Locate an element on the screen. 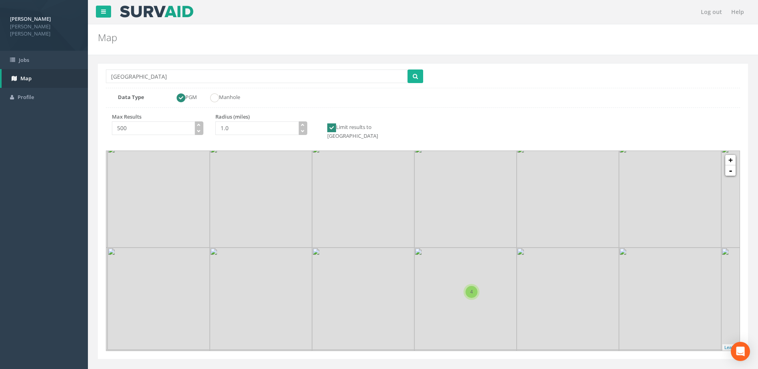 The height and width of the screenshot is (369, 758). input: Enter place name or postcode is located at coordinates (257, 76).